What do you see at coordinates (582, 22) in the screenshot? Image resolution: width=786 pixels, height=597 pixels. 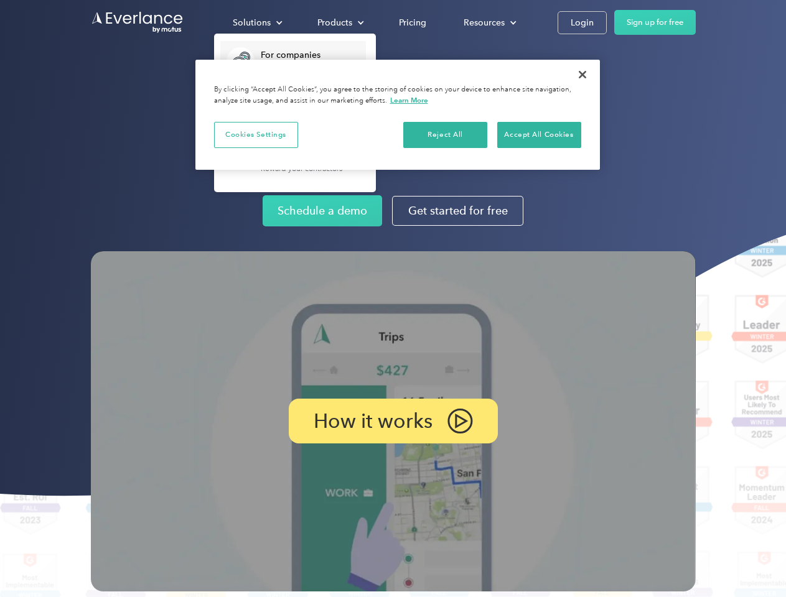 I see `a: Login` at bounding box center [582, 22].